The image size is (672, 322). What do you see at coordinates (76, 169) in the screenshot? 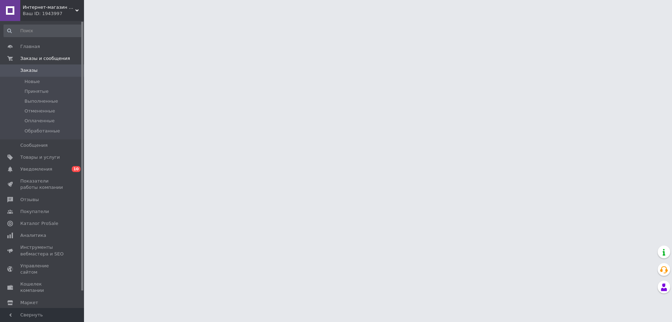
I see `span: 10` at bounding box center [76, 169].